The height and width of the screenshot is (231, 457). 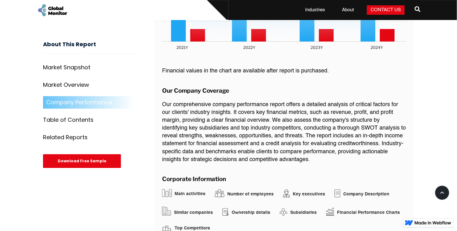 What do you see at coordinates (284, 132) in the screenshot?
I see `p: Our comprehensive company performance report offers a detailed analysis of critical factors for o...` at bounding box center [284, 132].